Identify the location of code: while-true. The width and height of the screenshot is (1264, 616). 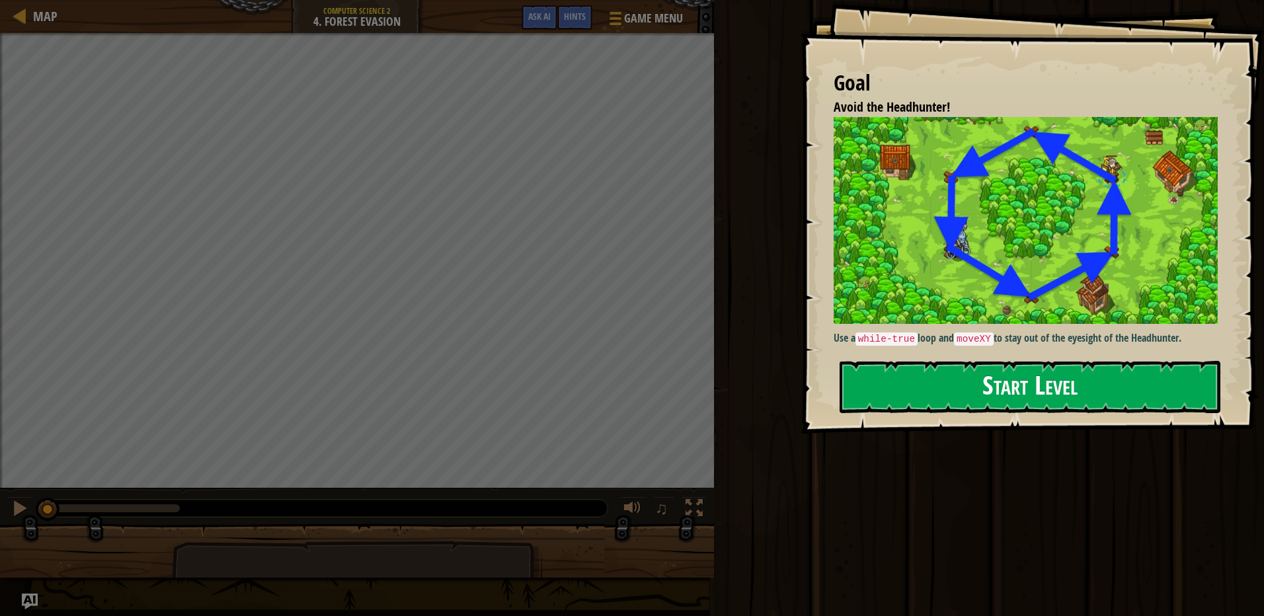
(887, 339).